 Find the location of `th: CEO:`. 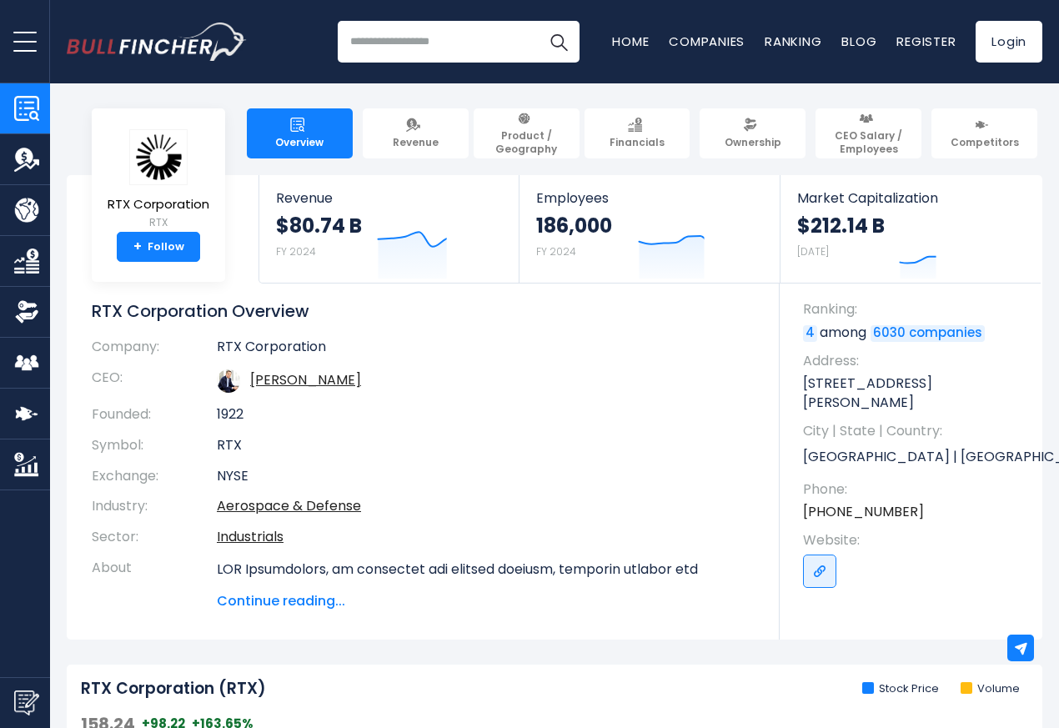

th: CEO: is located at coordinates (154, 381).